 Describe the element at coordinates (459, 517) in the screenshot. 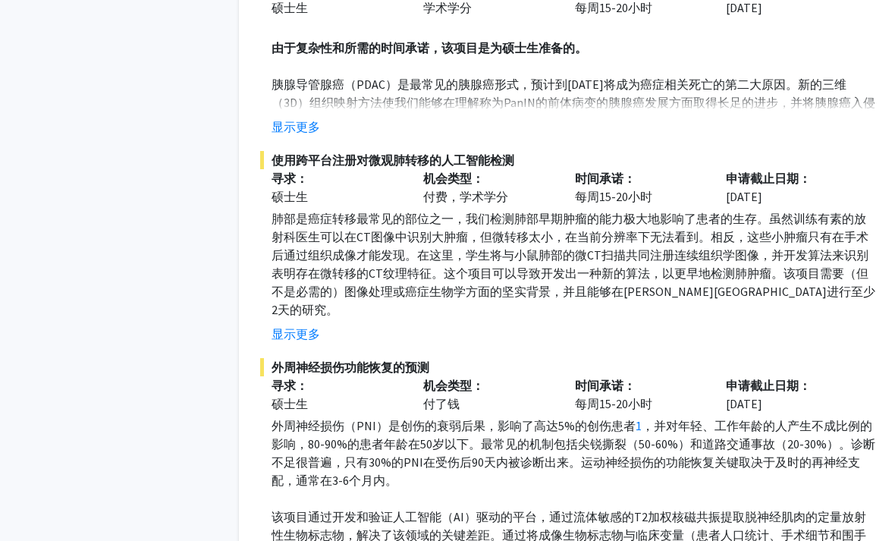

I see `span: 验证人工智能（AI）驱动的平台，` at that location.